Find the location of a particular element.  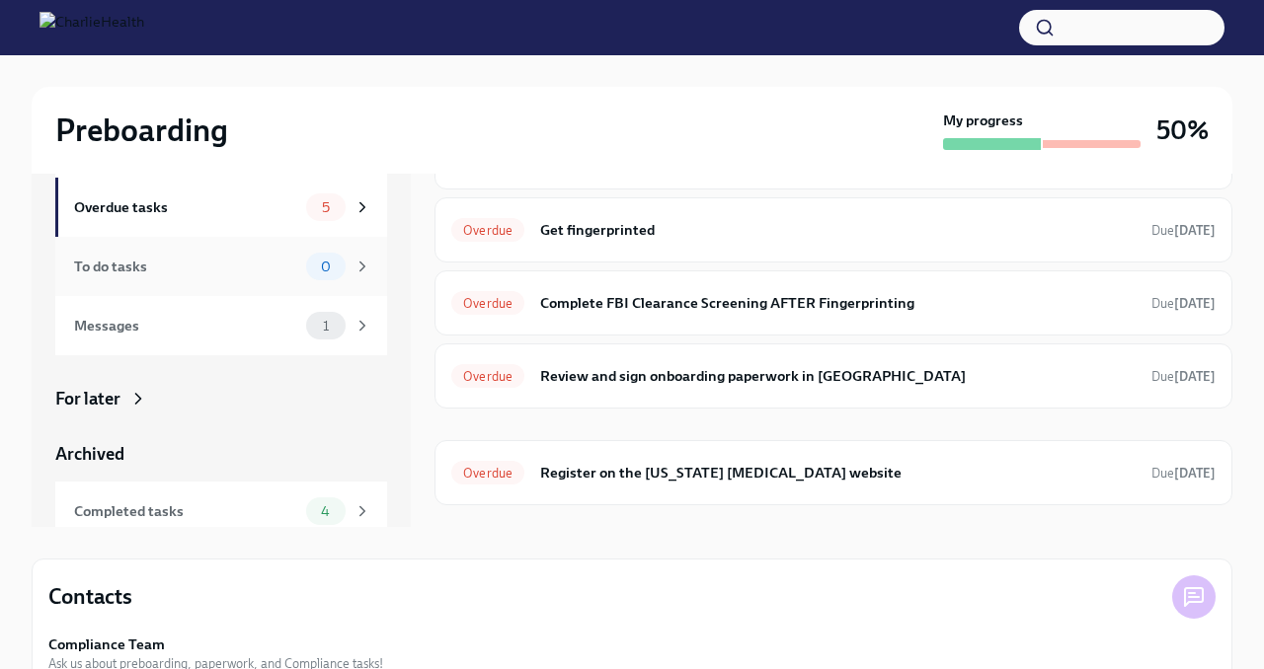

span: August 1st, 2025 09:00 is located at coordinates (1183, 473).